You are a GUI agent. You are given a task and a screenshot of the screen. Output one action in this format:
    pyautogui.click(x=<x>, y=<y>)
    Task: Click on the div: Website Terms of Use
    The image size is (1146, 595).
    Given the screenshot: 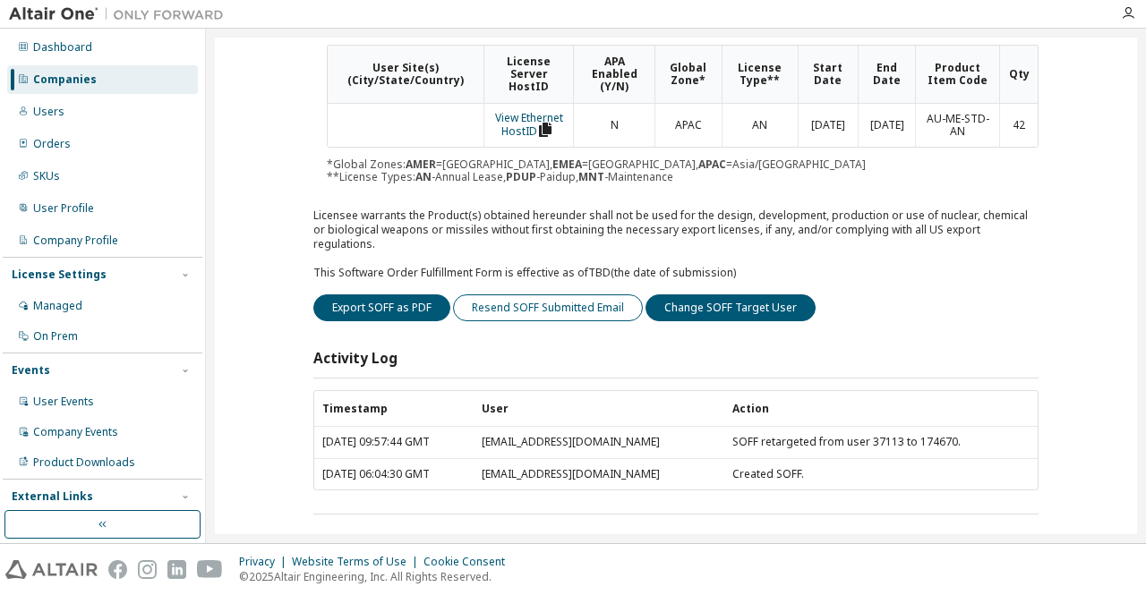 What is the action you would take?
    pyautogui.click(x=357, y=562)
    